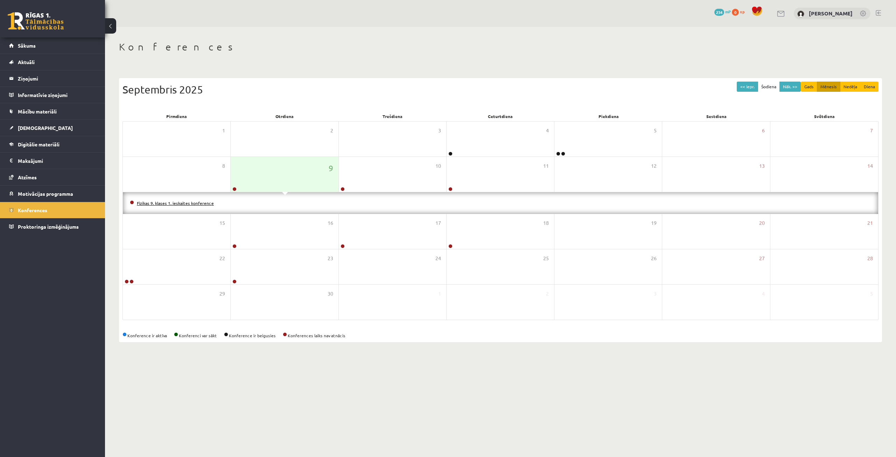 This screenshot has height=457, width=896. Describe the element at coordinates (501, 116) in the screenshot. I see `div: Ceturtdiena` at that location.